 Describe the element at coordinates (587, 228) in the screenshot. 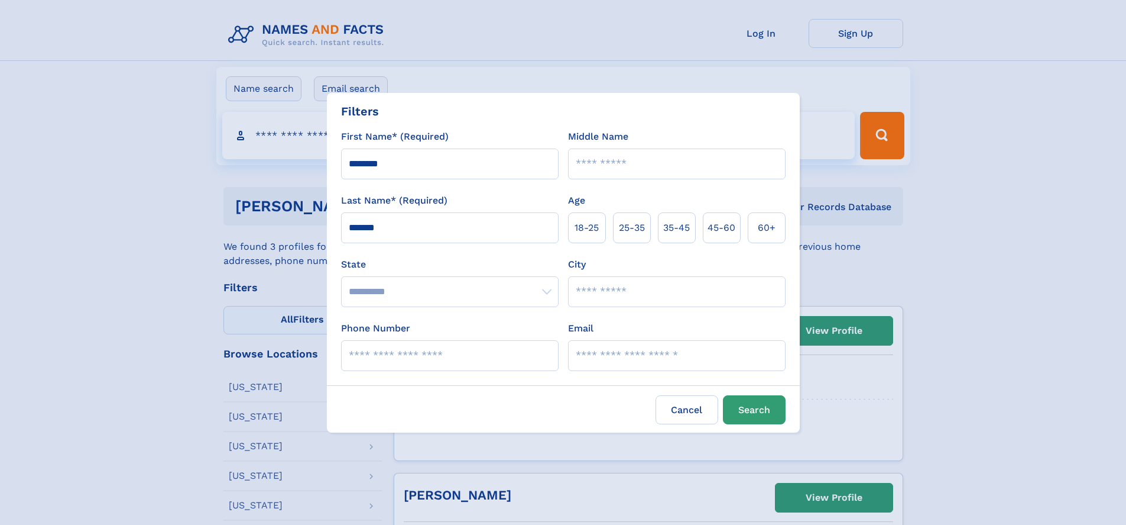

I see `span: 18‑25` at that location.